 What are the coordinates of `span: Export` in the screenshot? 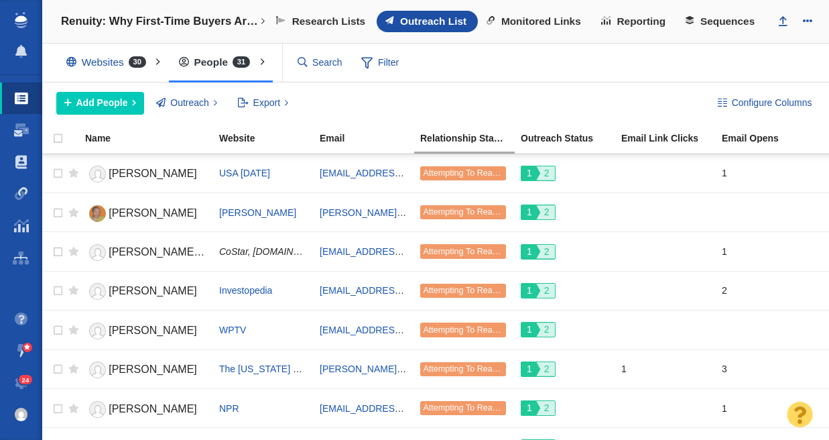 It's located at (267, 103).